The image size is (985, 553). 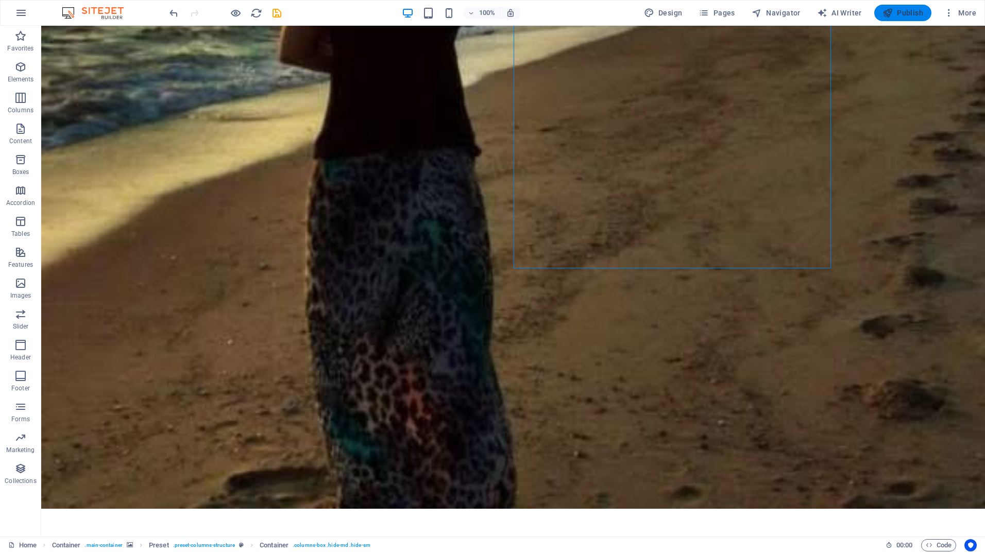 I want to click on nav: breadcrumb, so click(x=211, y=545).